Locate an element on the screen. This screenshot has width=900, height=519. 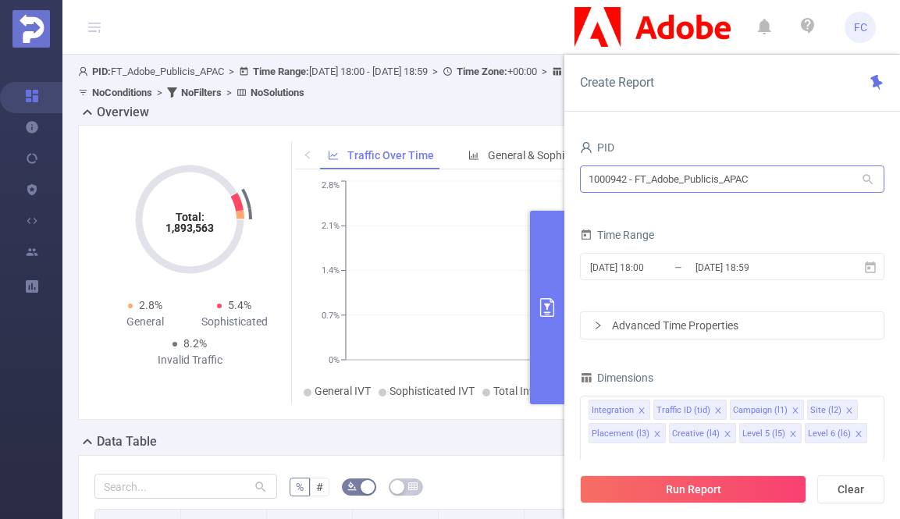
span: FC is located at coordinates (860, 27).